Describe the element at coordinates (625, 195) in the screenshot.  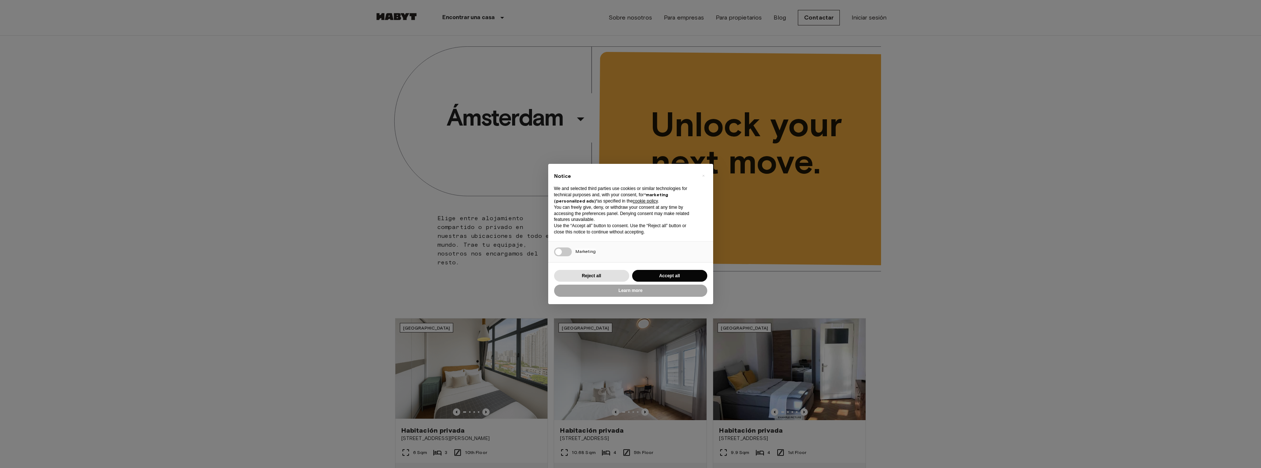
I see `p: We and selected third parties use cookies or similar technologies for technical purposes and, wit...` at that location.